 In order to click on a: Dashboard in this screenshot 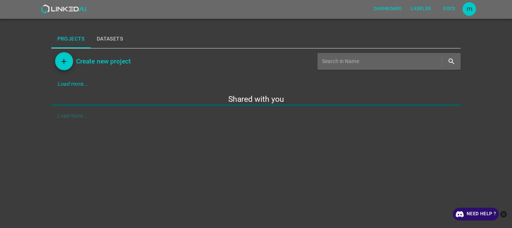, I will do `click(388, 9)`.